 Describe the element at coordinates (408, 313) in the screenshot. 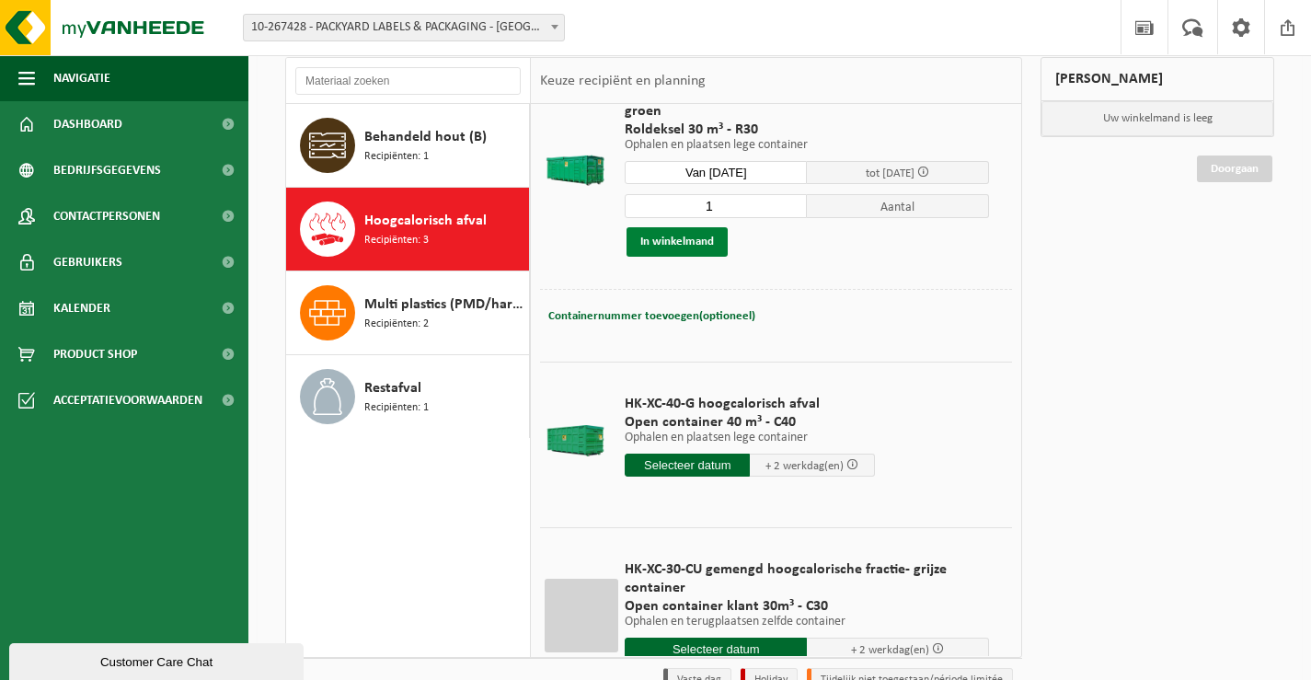

I see `button: Multi plastics (PMD/harde kunststoffen/spanbanden/EPS/folie naturel/folie gemengd) Recipiënten: 2` at that location.